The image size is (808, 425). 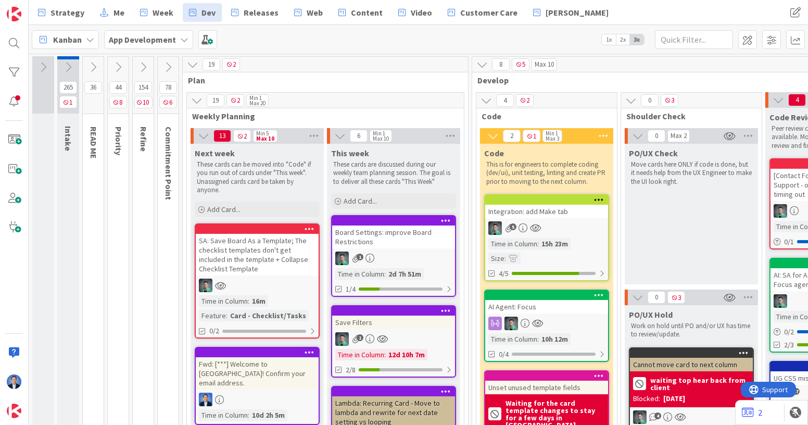 What do you see at coordinates (609, 40) in the screenshot?
I see `span: 1x` at bounding box center [609, 40].